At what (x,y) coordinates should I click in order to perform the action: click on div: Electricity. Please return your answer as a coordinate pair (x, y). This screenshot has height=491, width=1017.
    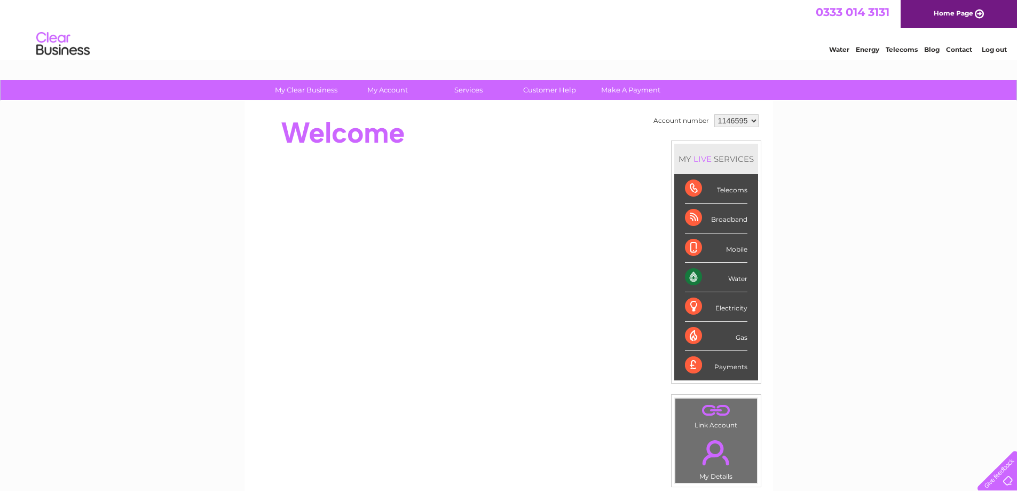
    Looking at the image, I should click on (716, 307).